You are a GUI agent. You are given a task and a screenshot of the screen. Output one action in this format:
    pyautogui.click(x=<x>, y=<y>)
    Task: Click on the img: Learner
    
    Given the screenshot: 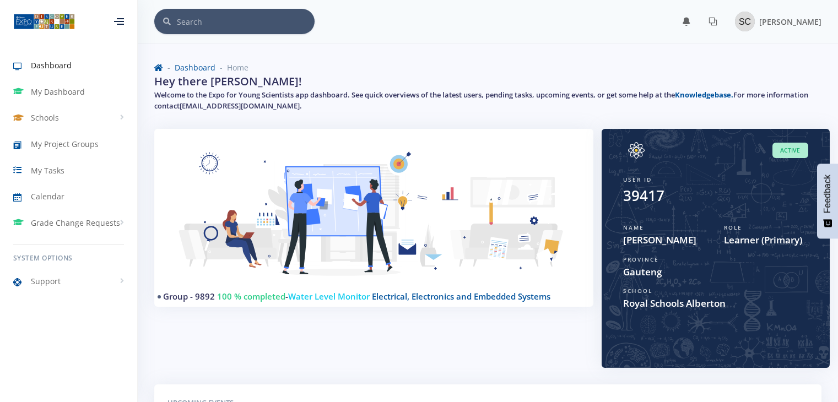 What is the action you would take?
    pyautogui.click(x=374, y=220)
    